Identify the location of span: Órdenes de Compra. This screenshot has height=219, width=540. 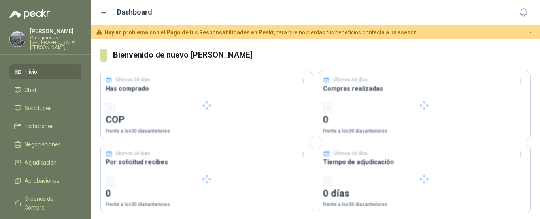
(49, 204).